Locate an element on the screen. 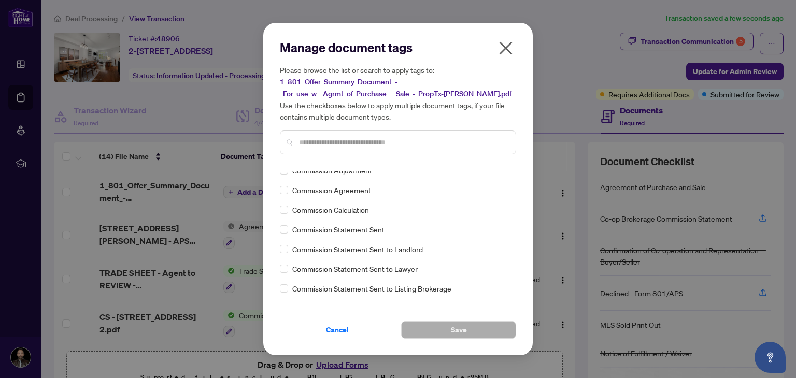  span: Commission Statement Sent is located at coordinates (338, 229).